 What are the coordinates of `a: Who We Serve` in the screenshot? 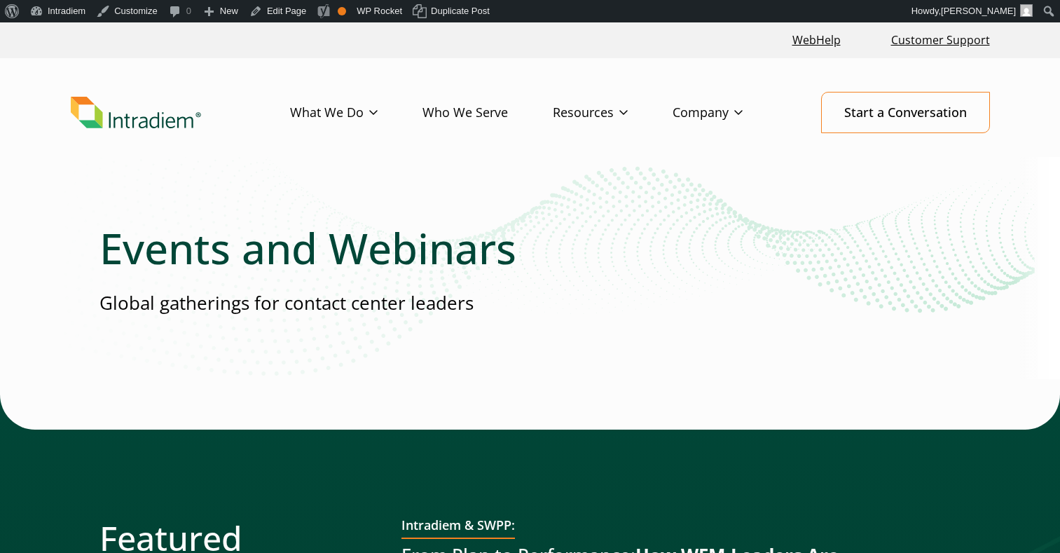 It's located at (488, 113).